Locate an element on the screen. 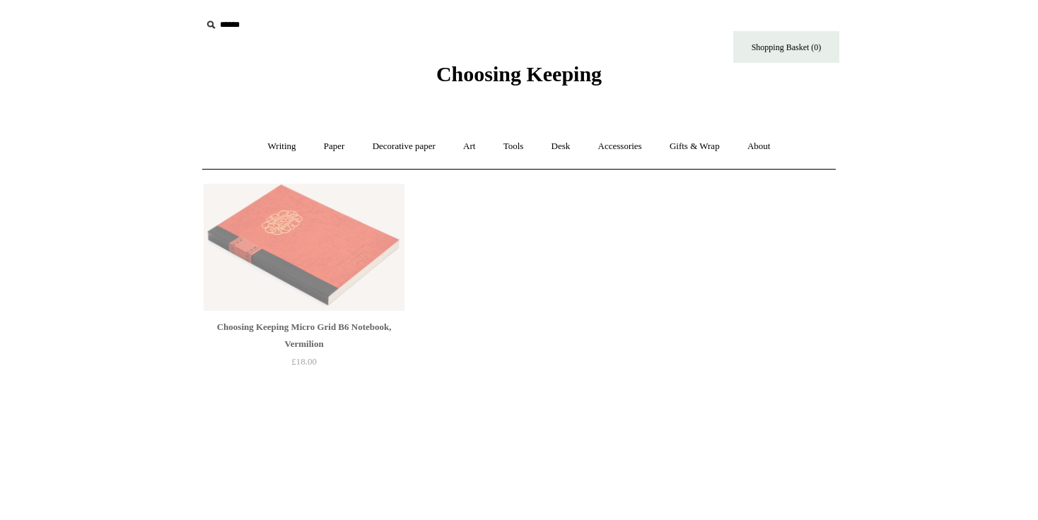  span: Choosing Keeping is located at coordinates (519, 74).